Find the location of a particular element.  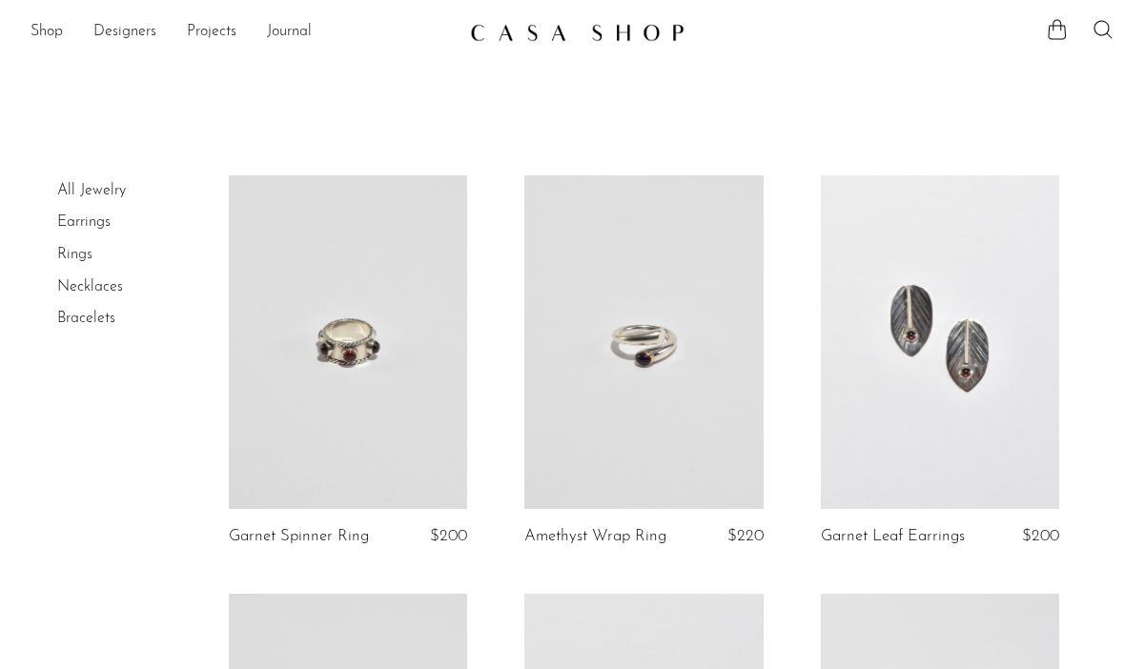

a: Rings is located at coordinates (74, 255).